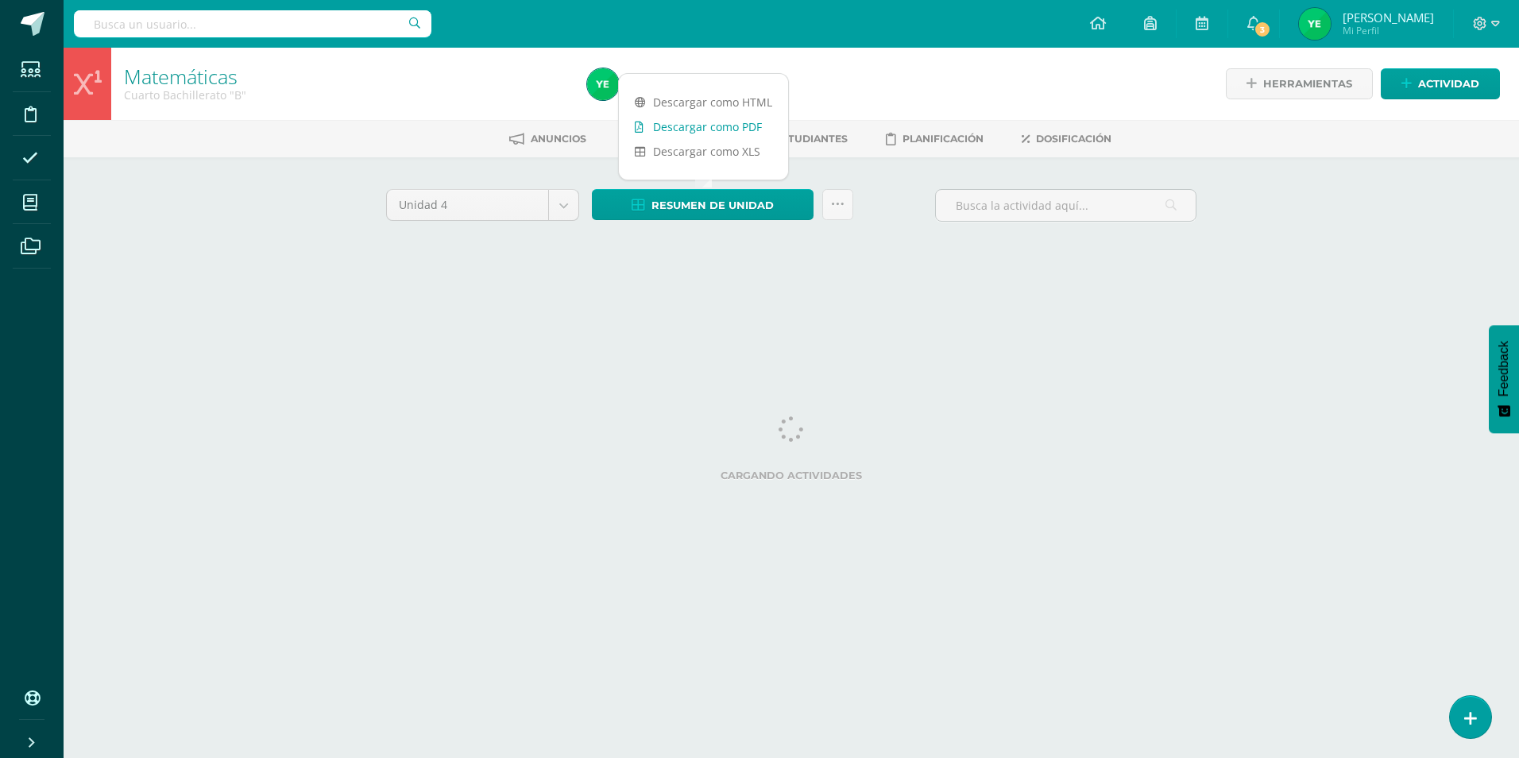 This screenshot has width=1519, height=758. I want to click on a: Dosificación, so click(1066, 139).